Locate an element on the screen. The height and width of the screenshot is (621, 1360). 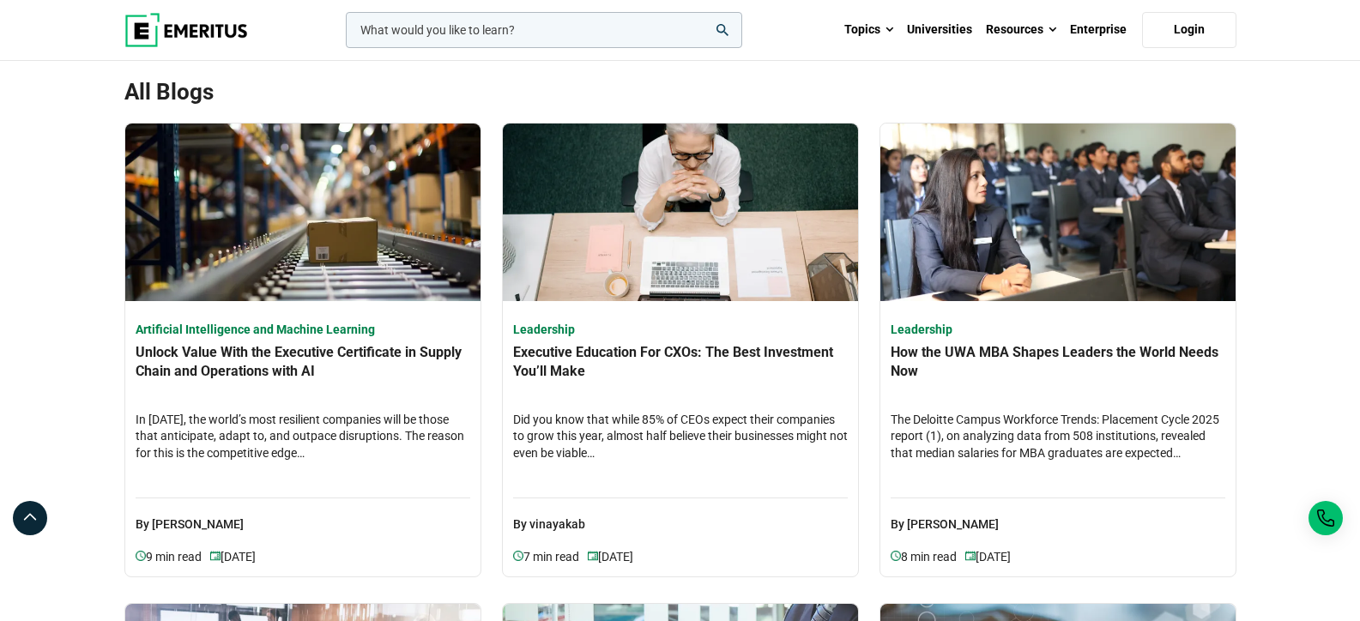
h4: Did you know that while 85% of CEOs expect their companies to grow this year, almost half believe... is located at coordinates (681, 446).